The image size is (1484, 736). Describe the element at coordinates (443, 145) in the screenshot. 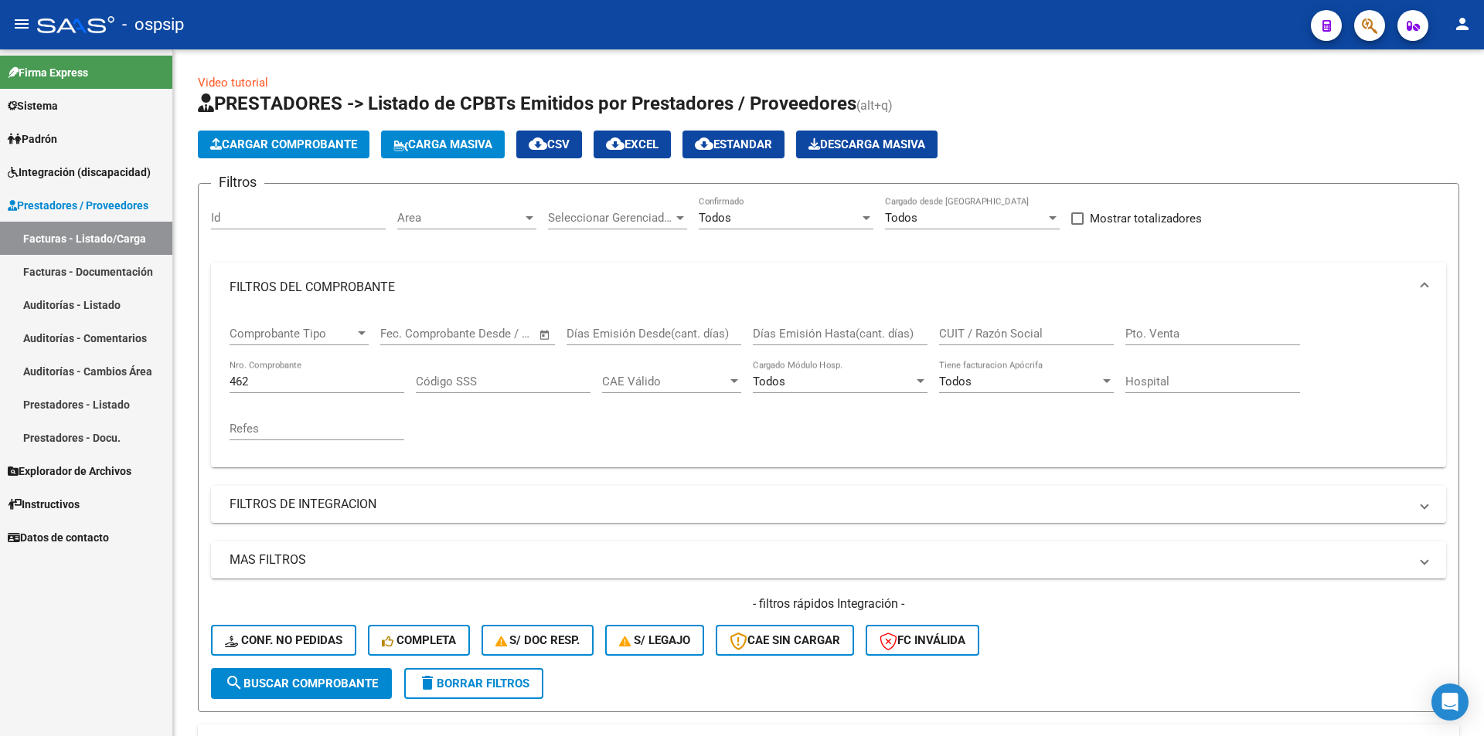

I see `span: Carga Masiva` at that location.